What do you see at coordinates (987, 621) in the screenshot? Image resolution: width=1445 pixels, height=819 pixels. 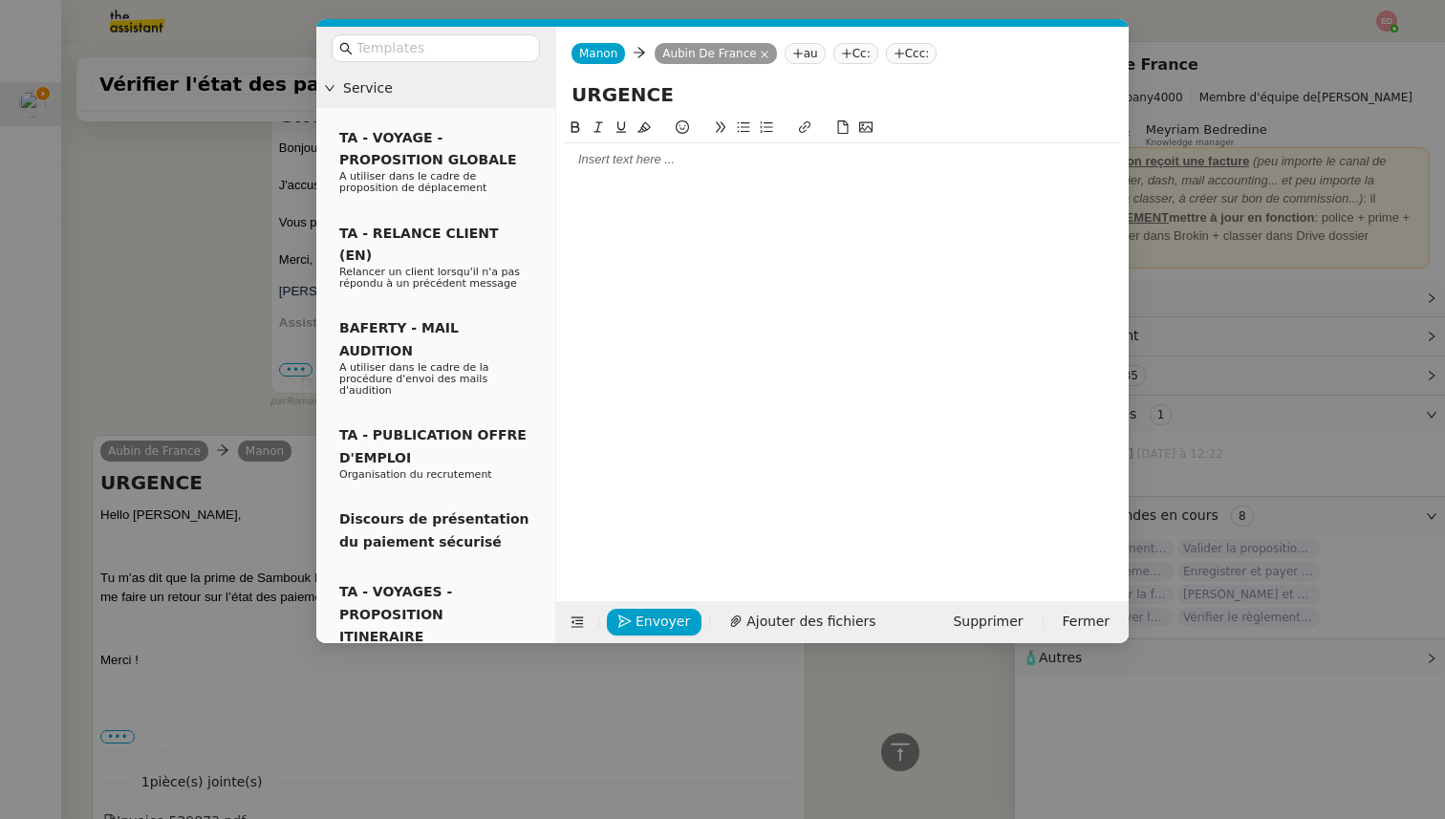 I see `span: Supprimer` at bounding box center [987, 621].